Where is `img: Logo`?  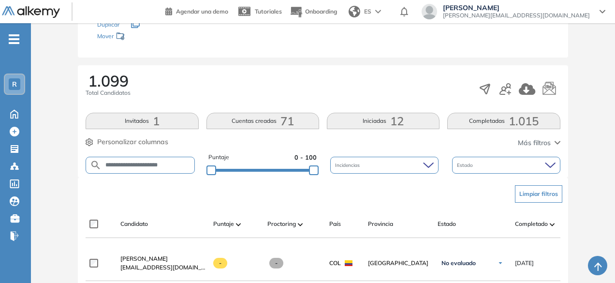
img: Logo is located at coordinates (31, 12).